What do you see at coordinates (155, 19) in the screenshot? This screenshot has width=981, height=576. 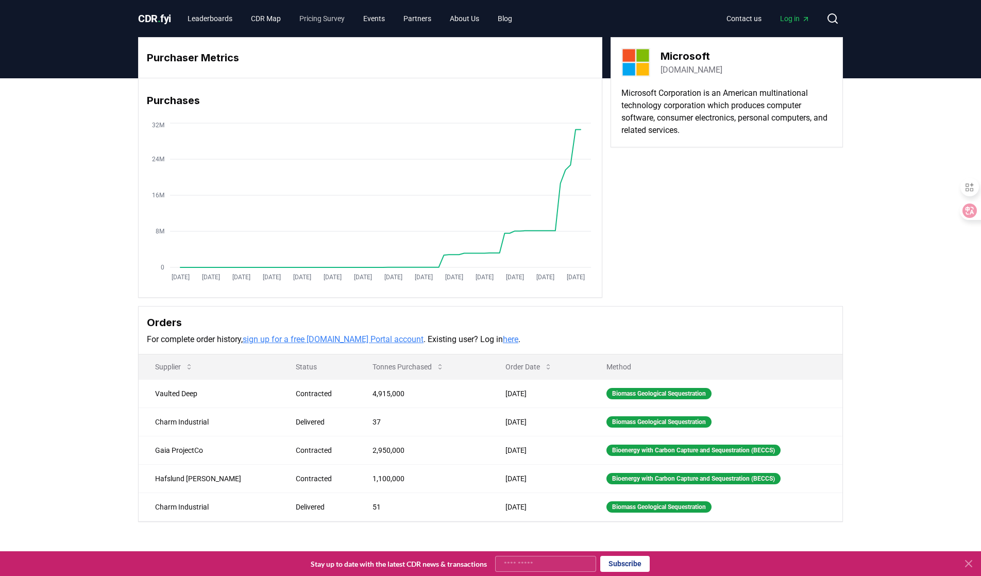 I see `a: CDR.fyi` at bounding box center [155, 19].